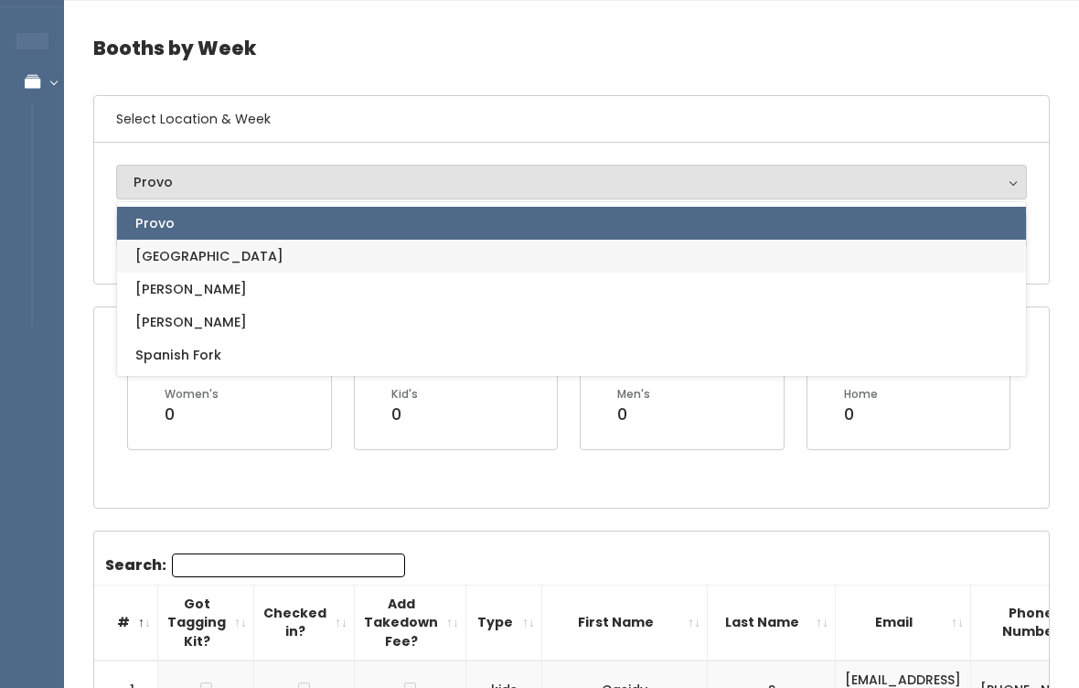 This screenshot has height=688, width=1079. Describe the element at coordinates (772, 622) in the screenshot. I see `th: Last Name: activate to sort column ascending` at that location.